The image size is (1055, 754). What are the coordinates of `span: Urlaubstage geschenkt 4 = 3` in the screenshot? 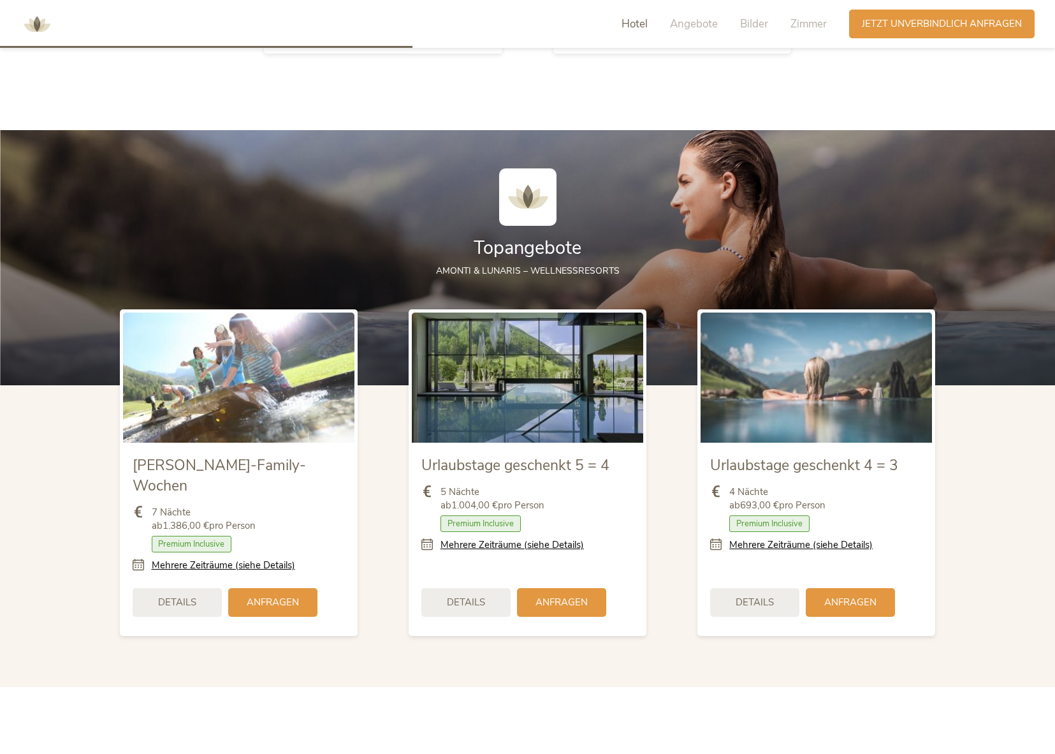 It's located at (804, 465).